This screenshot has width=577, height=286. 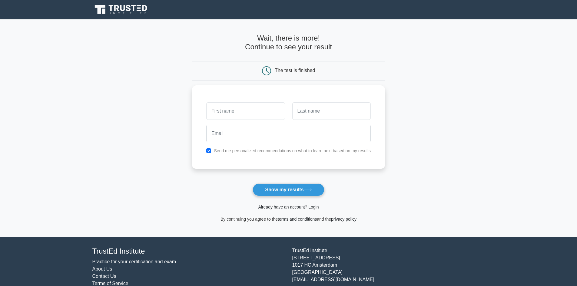 What do you see at coordinates (295, 70) in the screenshot?
I see `div: The test is finished` at bounding box center [295, 70].